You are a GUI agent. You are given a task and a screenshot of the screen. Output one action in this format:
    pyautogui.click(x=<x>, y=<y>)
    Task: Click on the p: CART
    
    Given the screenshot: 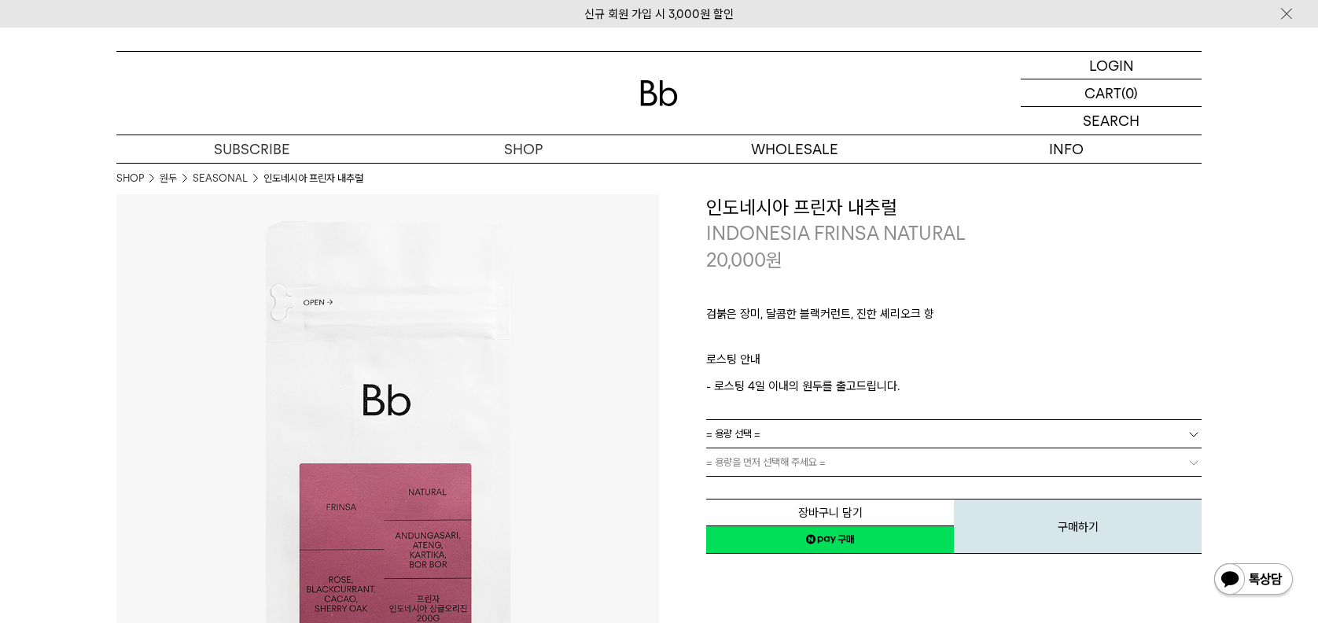 What is the action you would take?
    pyautogui.click(x=1103, y=93)
    